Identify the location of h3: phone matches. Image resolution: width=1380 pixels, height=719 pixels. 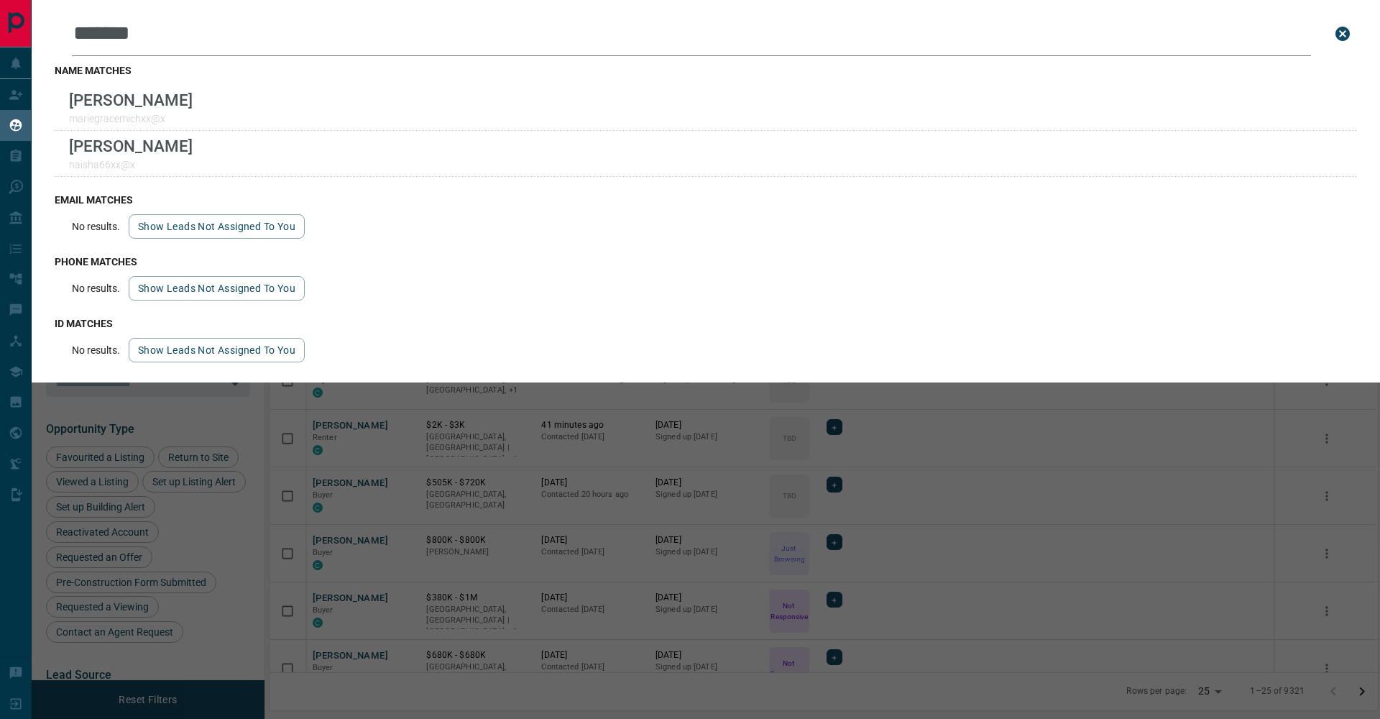
(706, 262).